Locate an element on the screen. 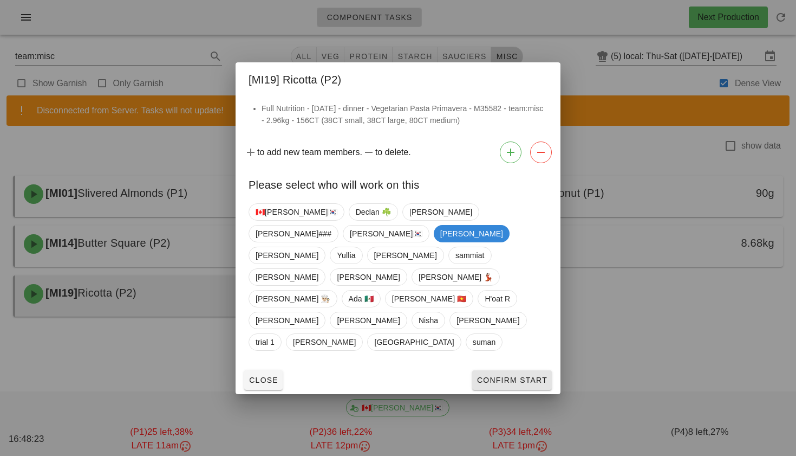 The height and width of the screenshot is (456, 796). span: Nisha is located at coordinates (428, 320).